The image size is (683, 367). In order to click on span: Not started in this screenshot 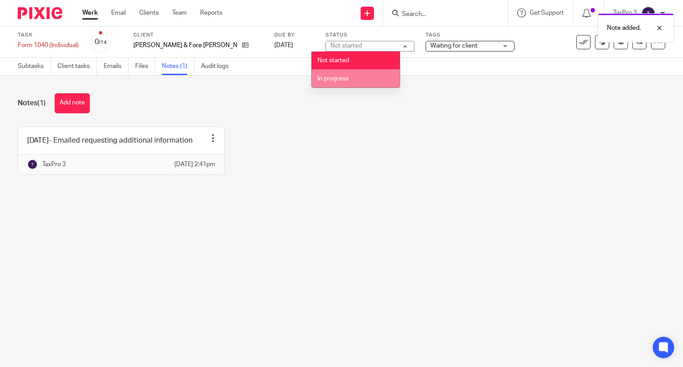, I will do `click(333, 61)`.